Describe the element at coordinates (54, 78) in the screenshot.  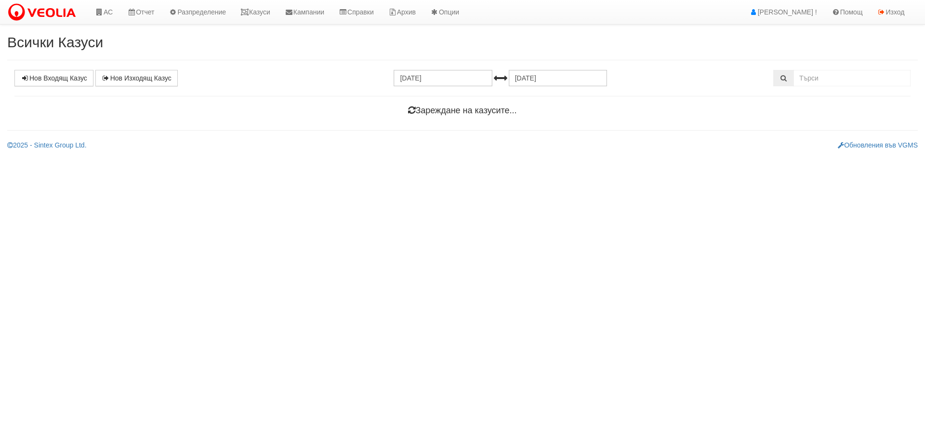
I see `a: Нов Входящ Казус` at that location.